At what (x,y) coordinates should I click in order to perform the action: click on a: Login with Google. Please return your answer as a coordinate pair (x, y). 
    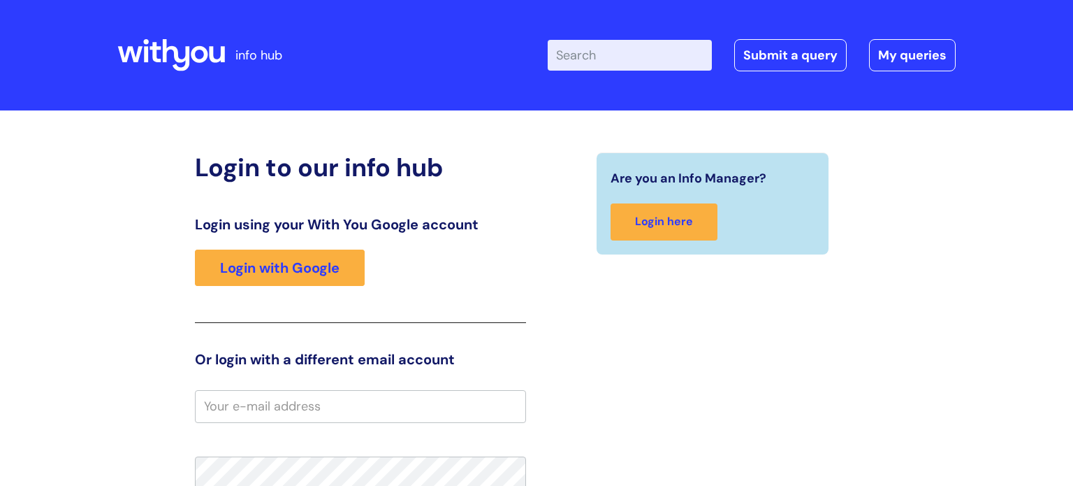
    Looking at the image, I should click on (280, 268).